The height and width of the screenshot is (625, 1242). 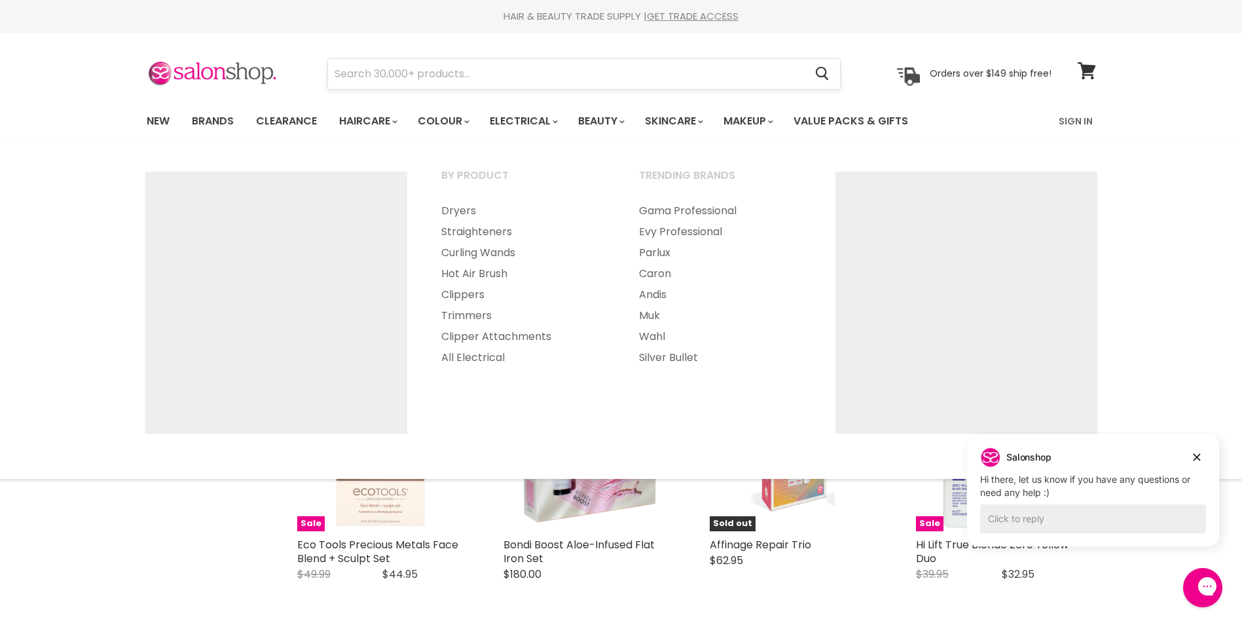 I want to click on a: Wahl, so click(x=720, y=337).